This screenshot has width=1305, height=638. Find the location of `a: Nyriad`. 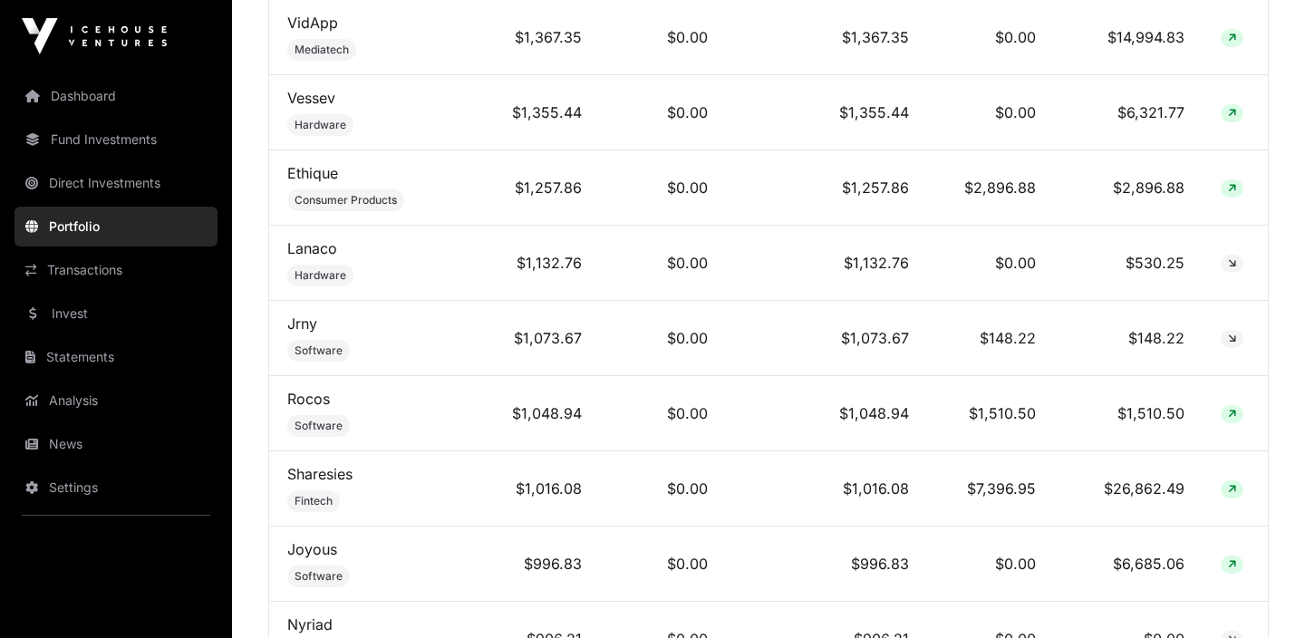

a: Nyriad is located at coordinates (310, 624).